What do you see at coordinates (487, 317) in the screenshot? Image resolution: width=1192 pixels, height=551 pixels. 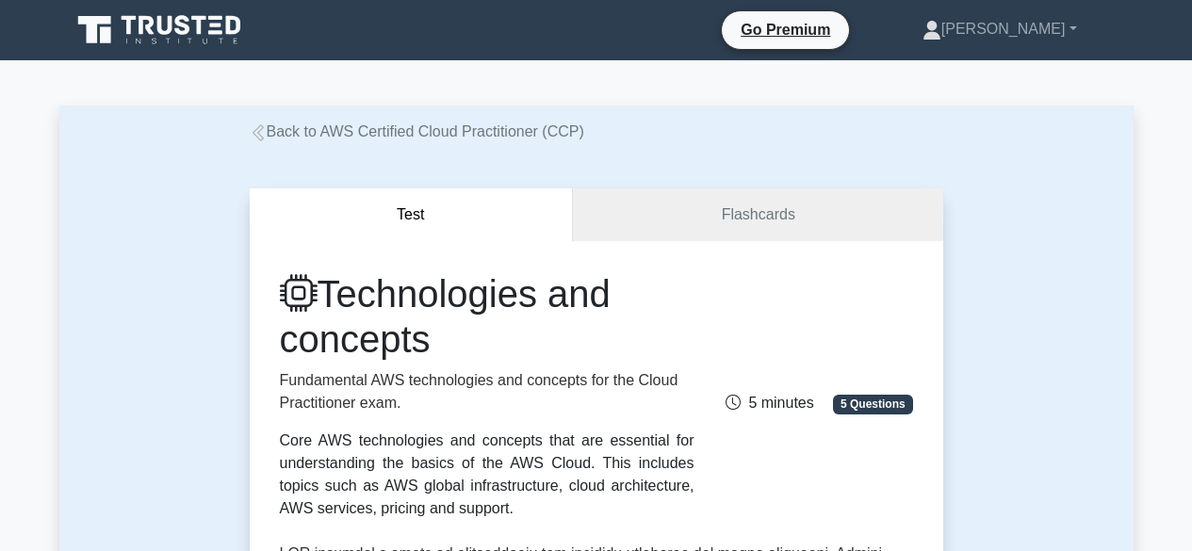 I see `h1: Technologies and concepts` at bounding box center [487, 317].